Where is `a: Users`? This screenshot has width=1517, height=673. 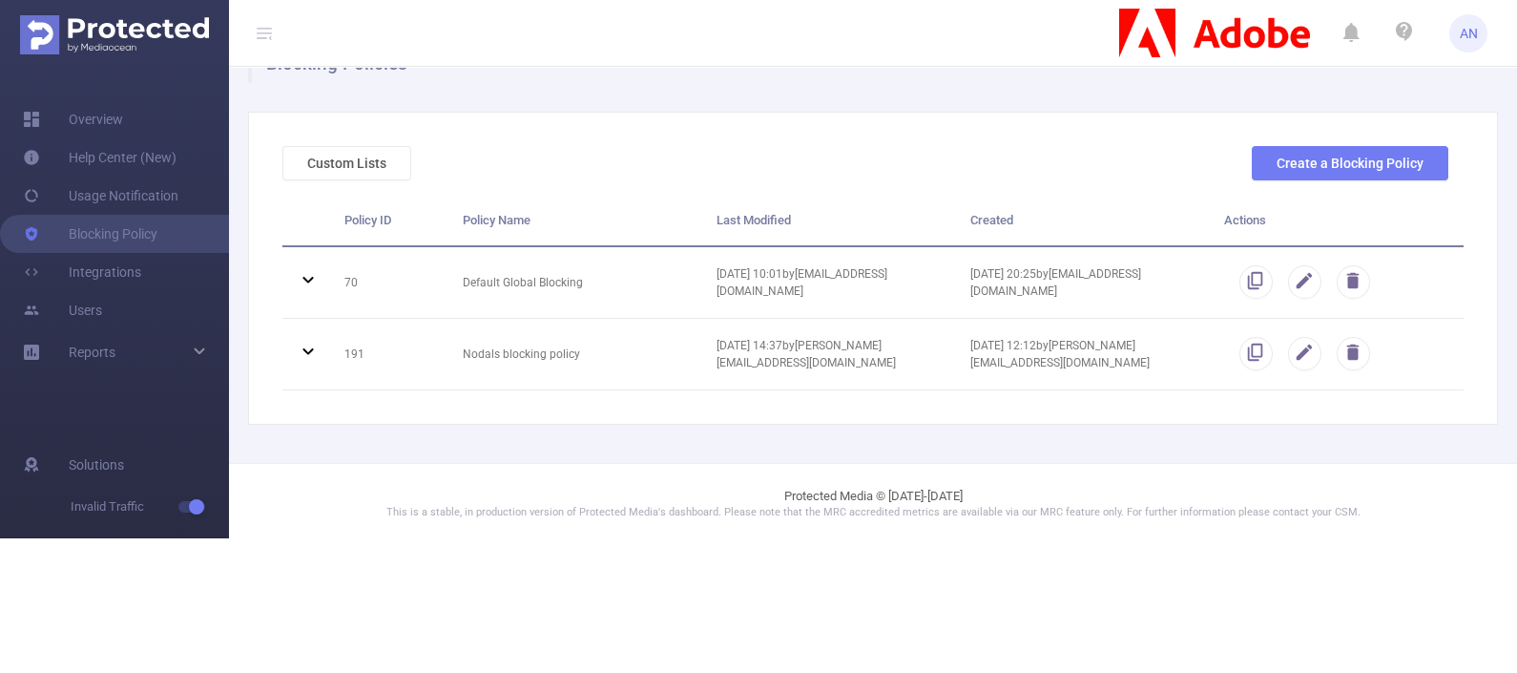 a: Users is located at coordinates (62, 310).